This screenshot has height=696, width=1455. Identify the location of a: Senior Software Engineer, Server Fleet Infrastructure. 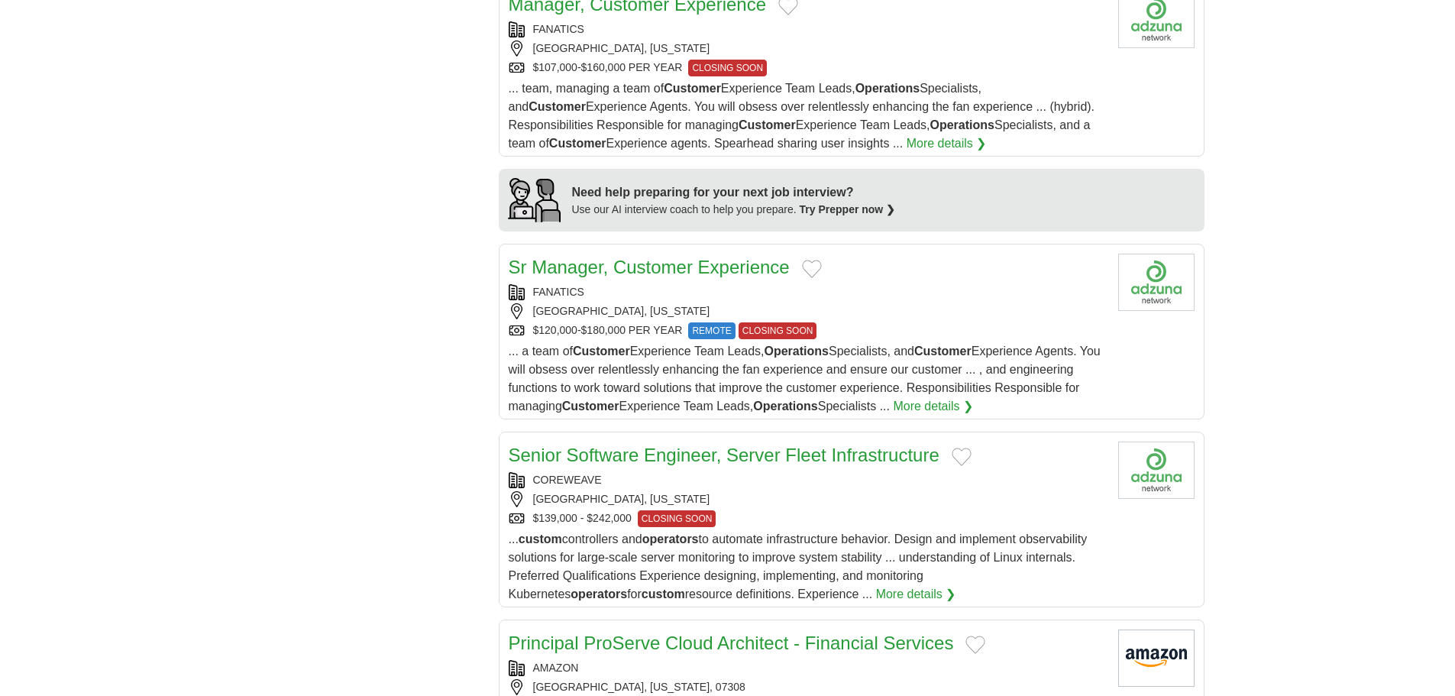
(724, 454).